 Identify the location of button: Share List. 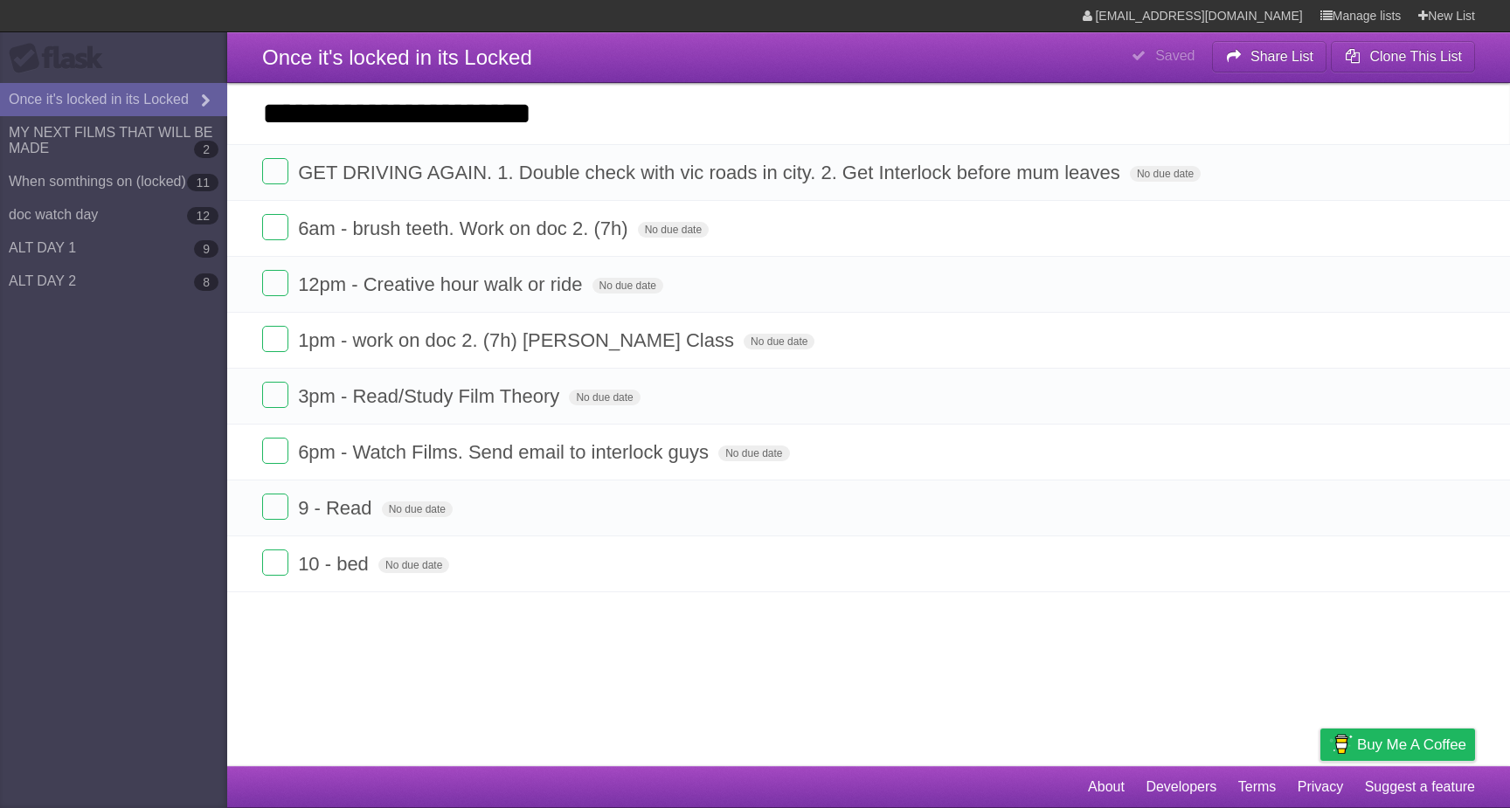
(1270, 57).